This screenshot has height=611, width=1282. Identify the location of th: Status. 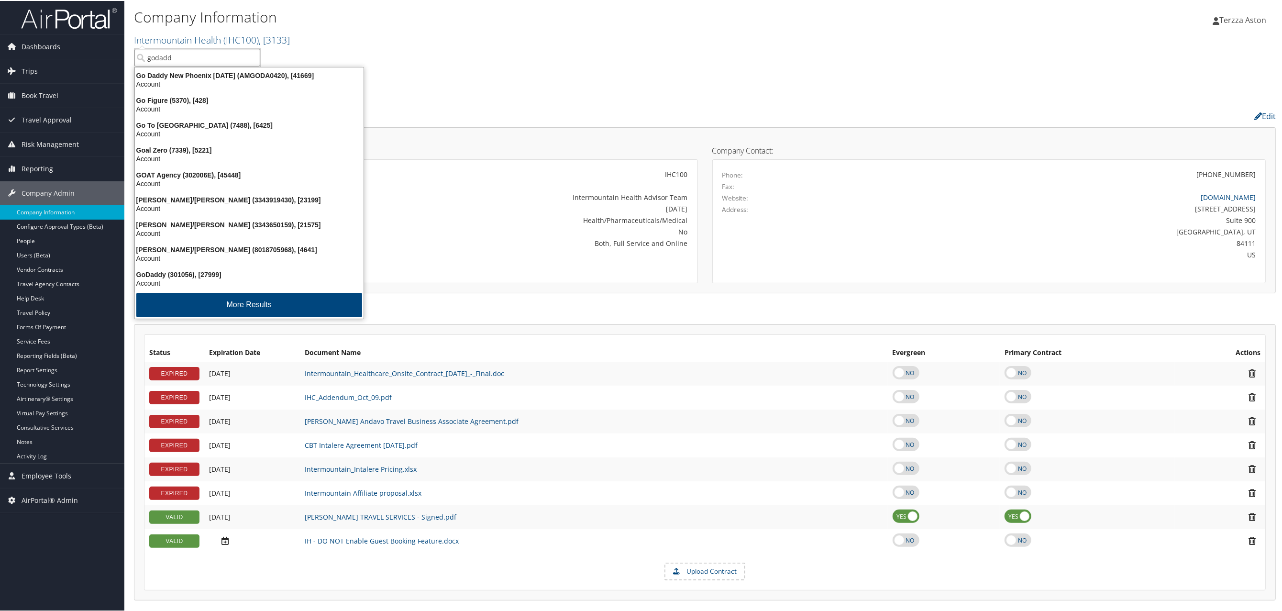
(174, 352).